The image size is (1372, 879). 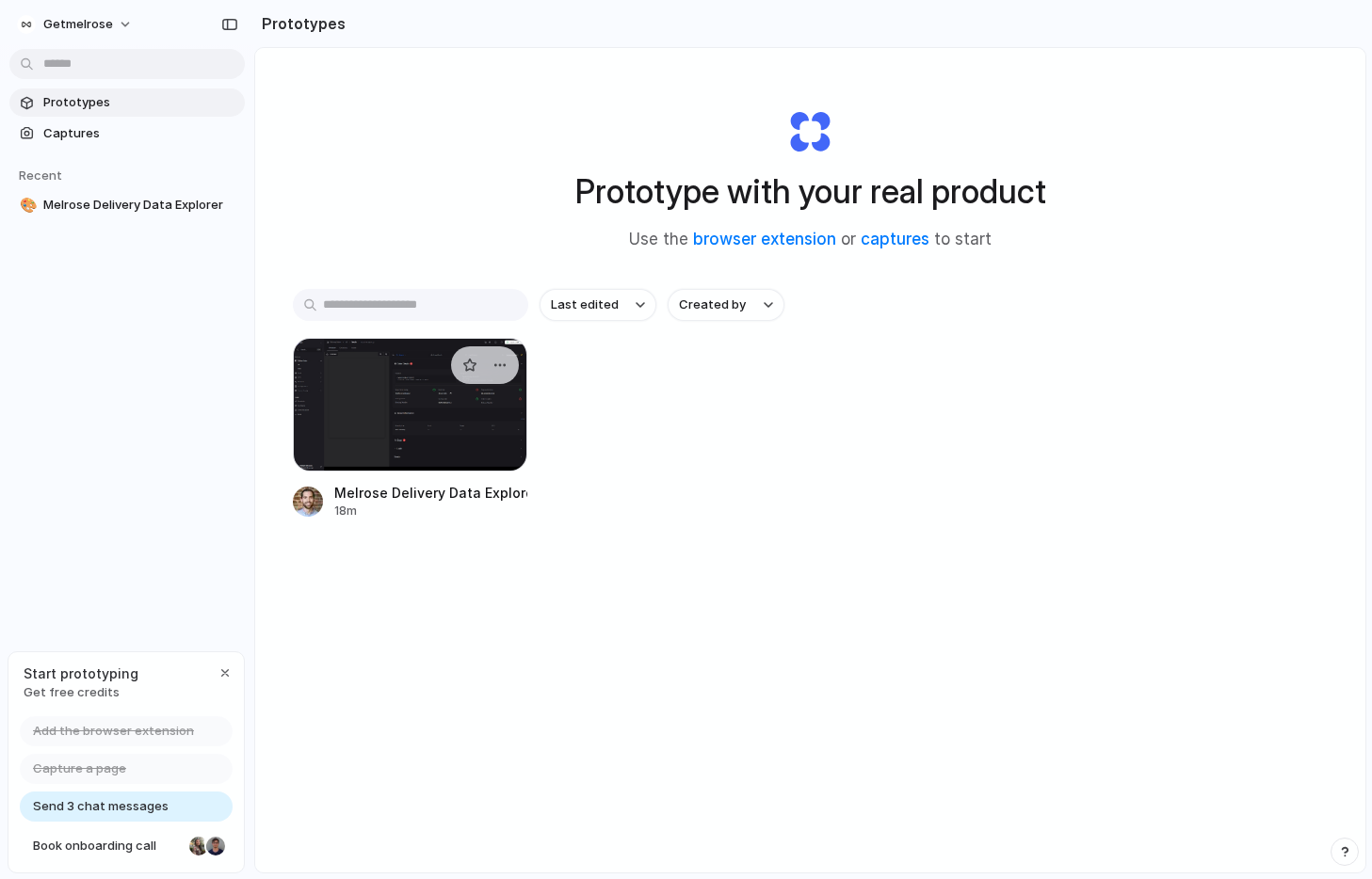 What do you see at coordinates (81, 673) in the screenshot?
I see `span: Start prototyping` at bounding box center [81, 673].